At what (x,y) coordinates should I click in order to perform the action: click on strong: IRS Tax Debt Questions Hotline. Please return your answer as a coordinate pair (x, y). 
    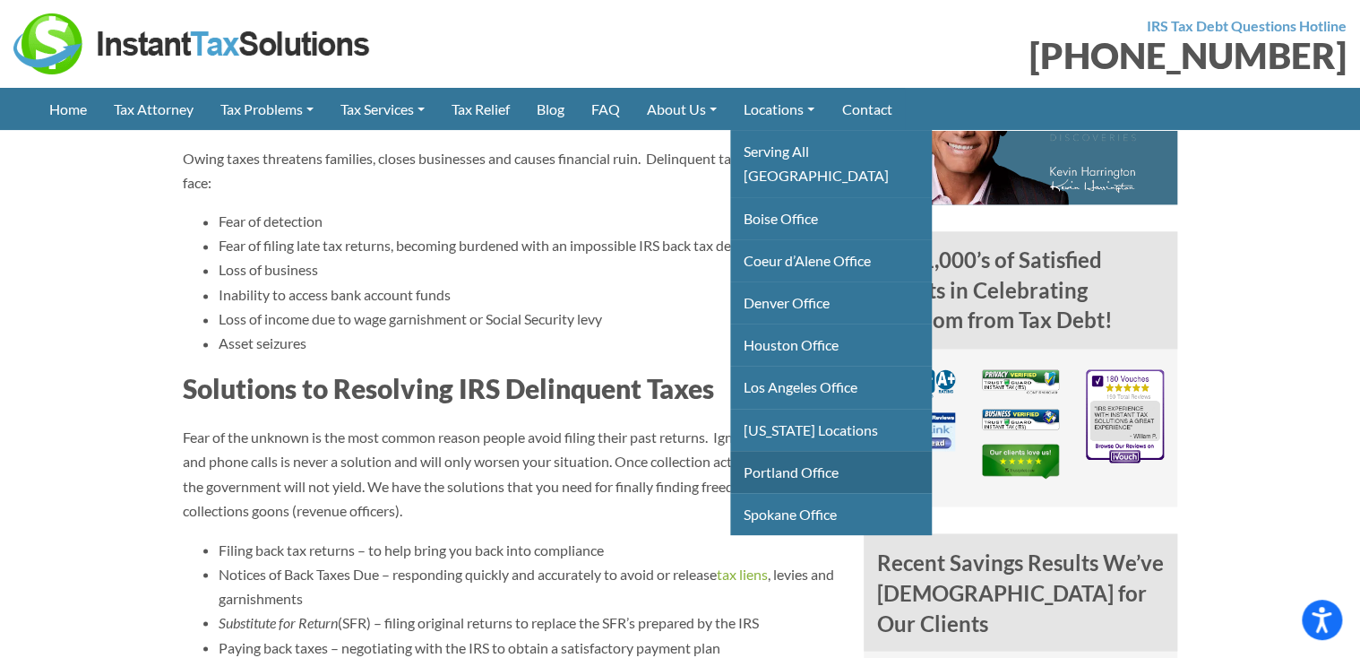
    Looking at the image, I should click on (1247, 25).